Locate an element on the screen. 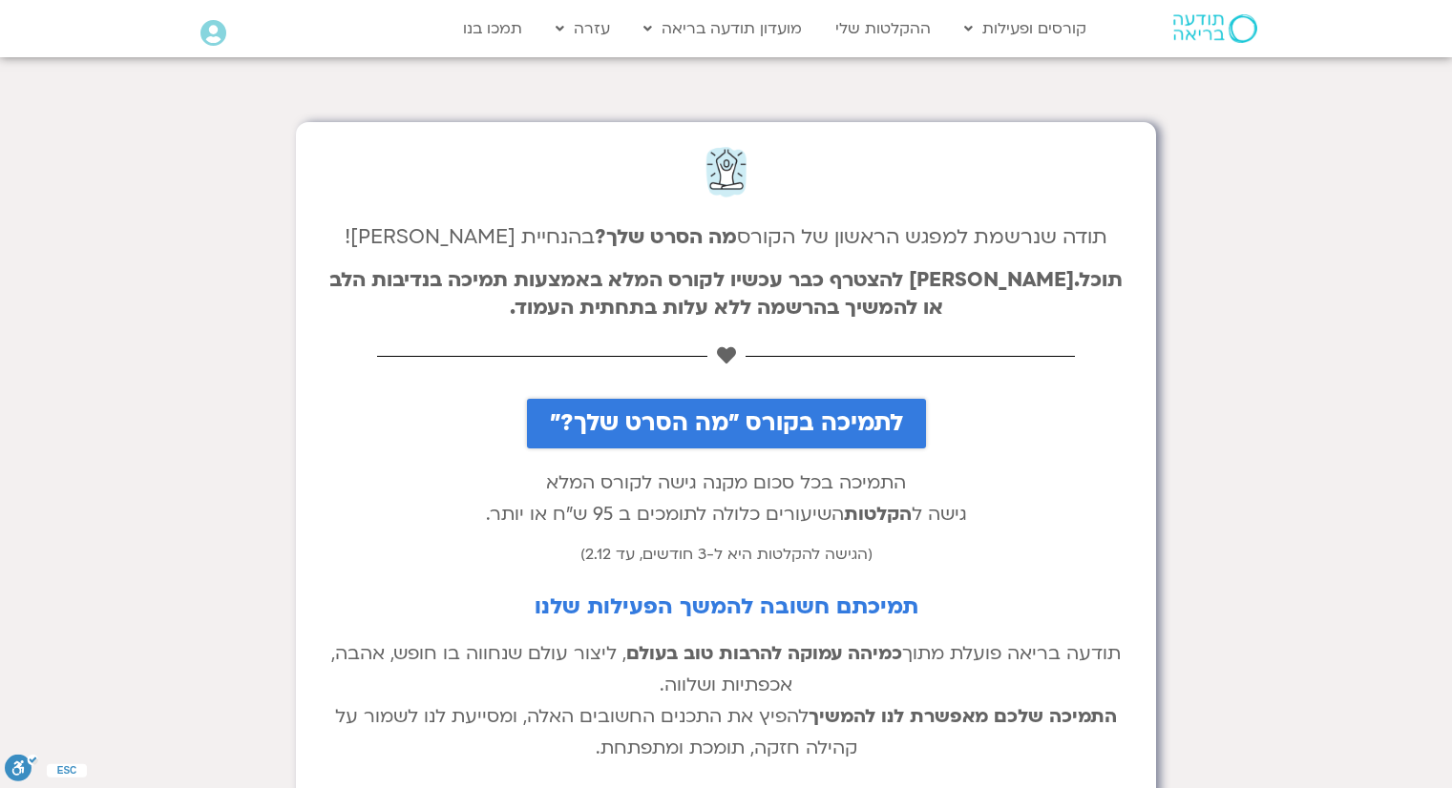 This screenshot has width=1452, height=788. p: התמיכה בכל סכום מקנה גישה לקורס המלא גישה ל השיעורים כלולה לתומכים ב 95 ש"ח או יותר. is located at coordinates (725, 499).